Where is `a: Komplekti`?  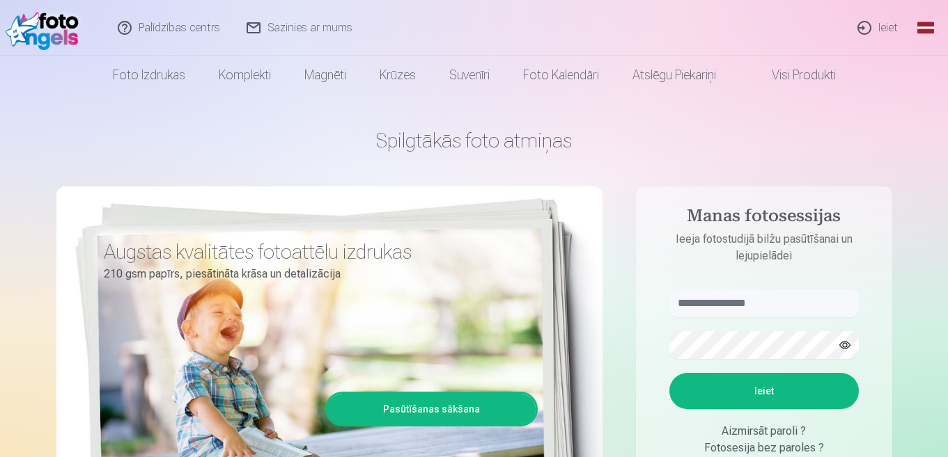 a: Komplekti is located at coordinates (244, 75).